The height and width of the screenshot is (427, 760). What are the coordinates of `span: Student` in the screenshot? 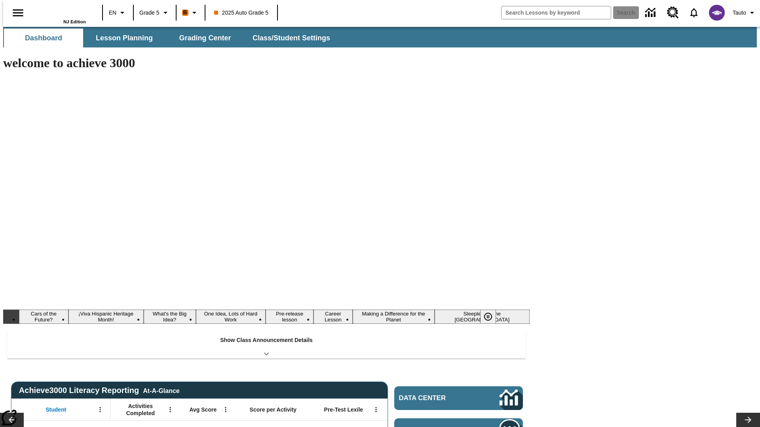 It's located at (56, 410).